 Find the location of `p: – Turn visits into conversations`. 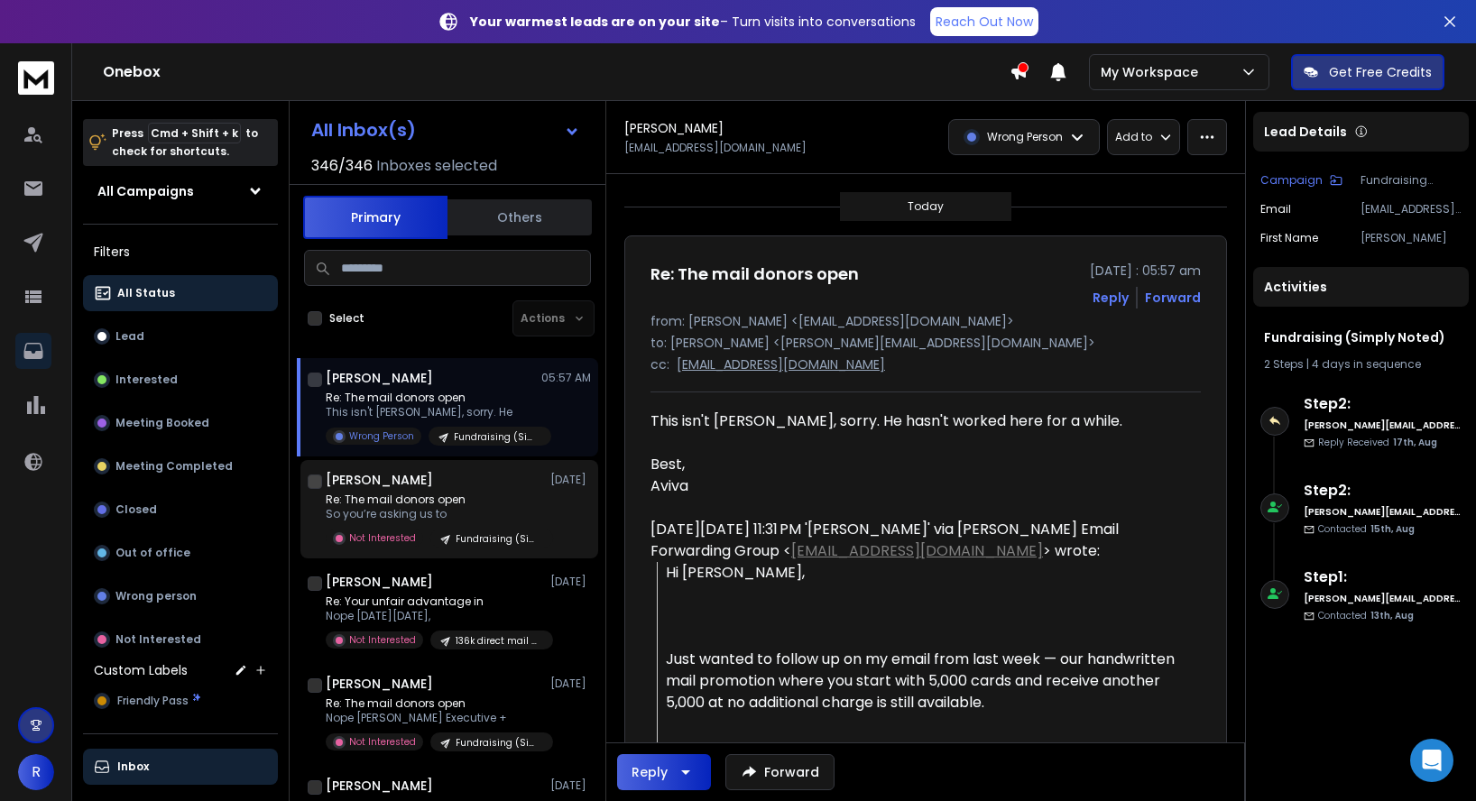

p: – Turn visits into conversations is located at coordinates (693, 22).